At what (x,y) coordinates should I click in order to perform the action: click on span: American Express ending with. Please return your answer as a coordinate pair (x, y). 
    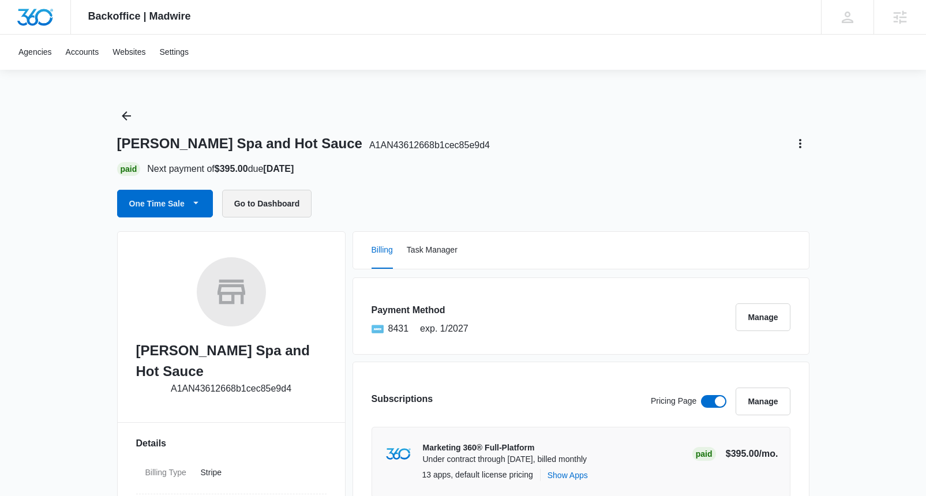
    Looking at the image, I should click on (399, 329).